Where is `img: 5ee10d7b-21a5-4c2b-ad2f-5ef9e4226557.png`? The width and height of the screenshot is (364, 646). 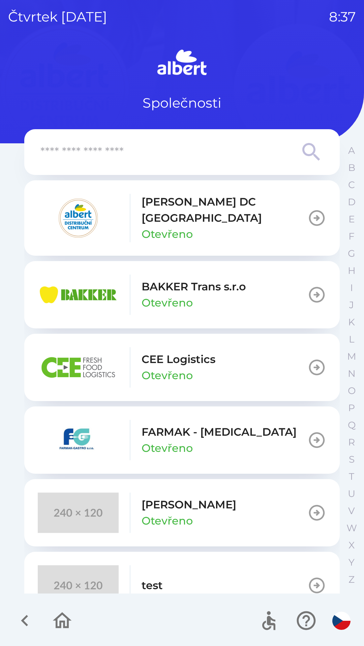
img: 5ee10d7b-21a5-4c2b-ad2f-5ef9e4226557.png is located at coordinates (78, 440).